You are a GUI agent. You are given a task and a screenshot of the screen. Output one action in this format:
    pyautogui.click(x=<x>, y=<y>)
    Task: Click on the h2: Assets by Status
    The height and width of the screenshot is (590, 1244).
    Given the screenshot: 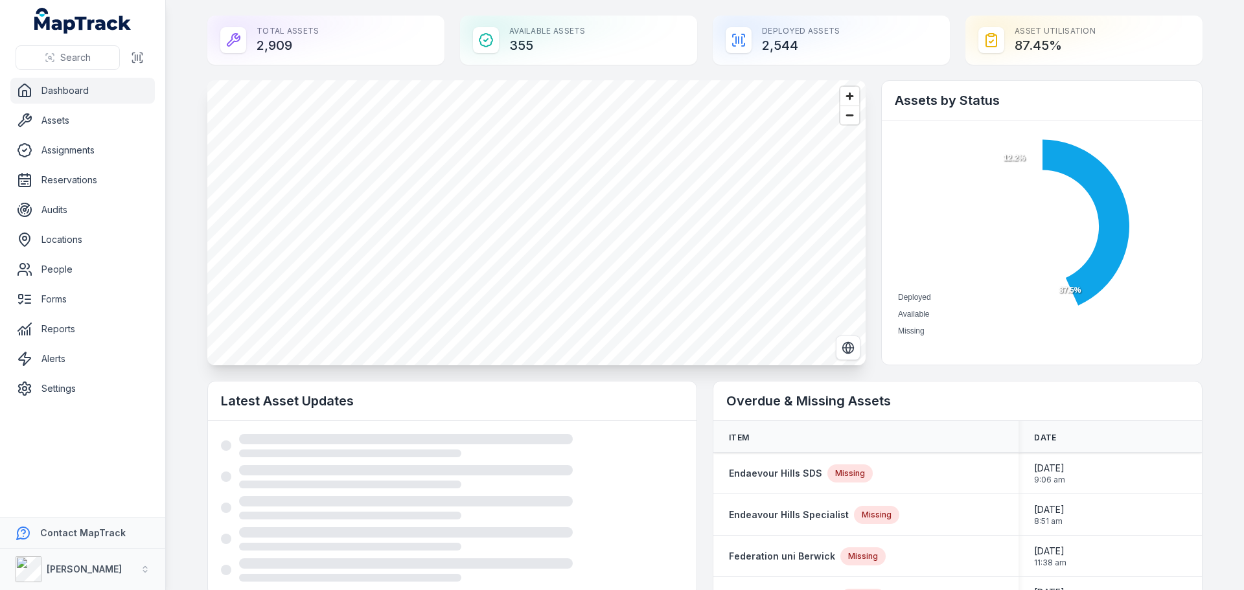 What is the action you would take?
    pyautogui.click(x=1042, y=100)
    